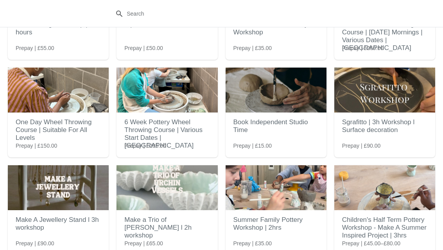 This screenshot has height=250, width=443. I want to click on img: Summer Family Pottery Workshop | 2hrs, so click(276, 188).